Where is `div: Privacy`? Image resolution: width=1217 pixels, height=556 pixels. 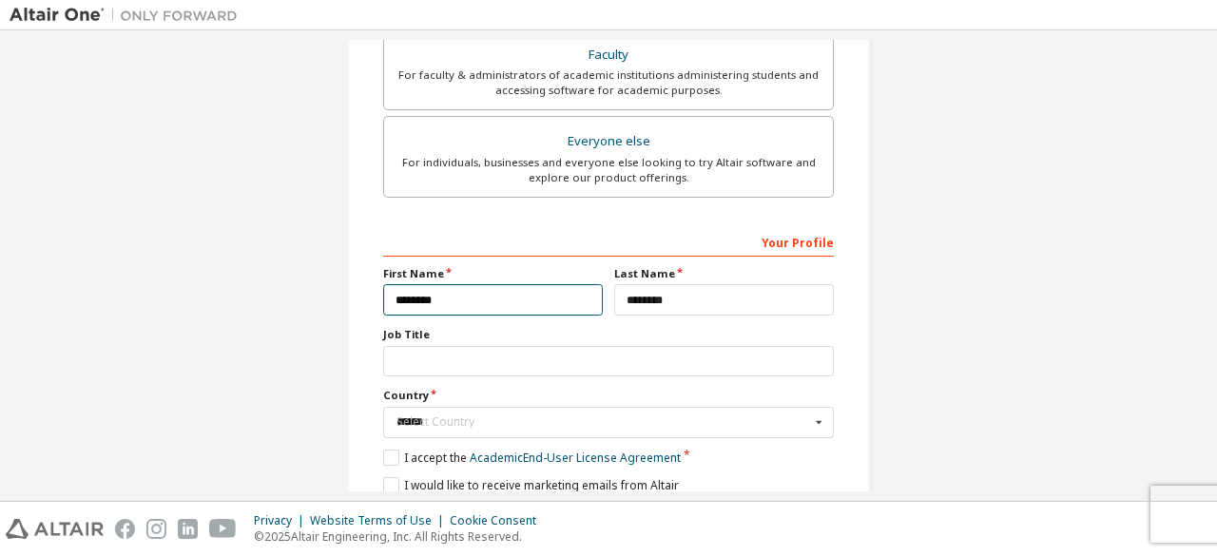 div: Privacy is located at coordinates (281, 521).